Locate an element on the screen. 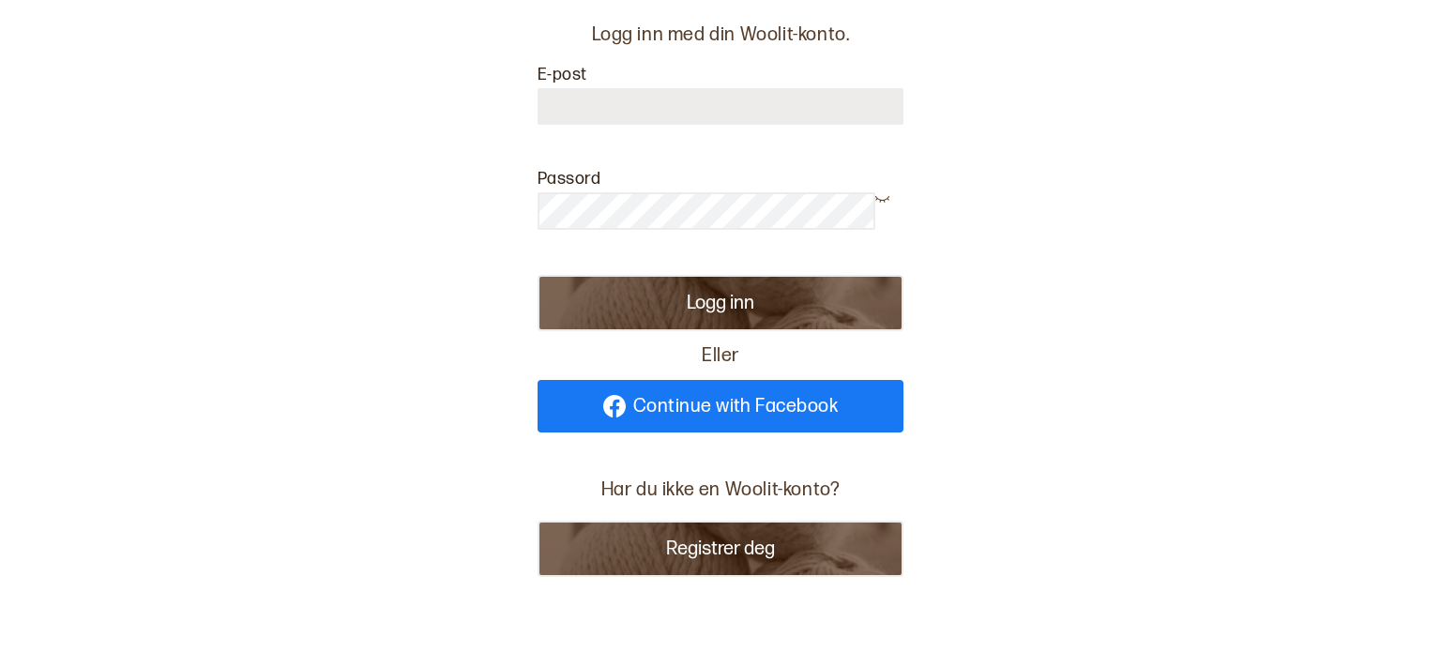 The width and height of the screenshot is (1441, 652). button: Logg inn is located at coordinates (720, 303).